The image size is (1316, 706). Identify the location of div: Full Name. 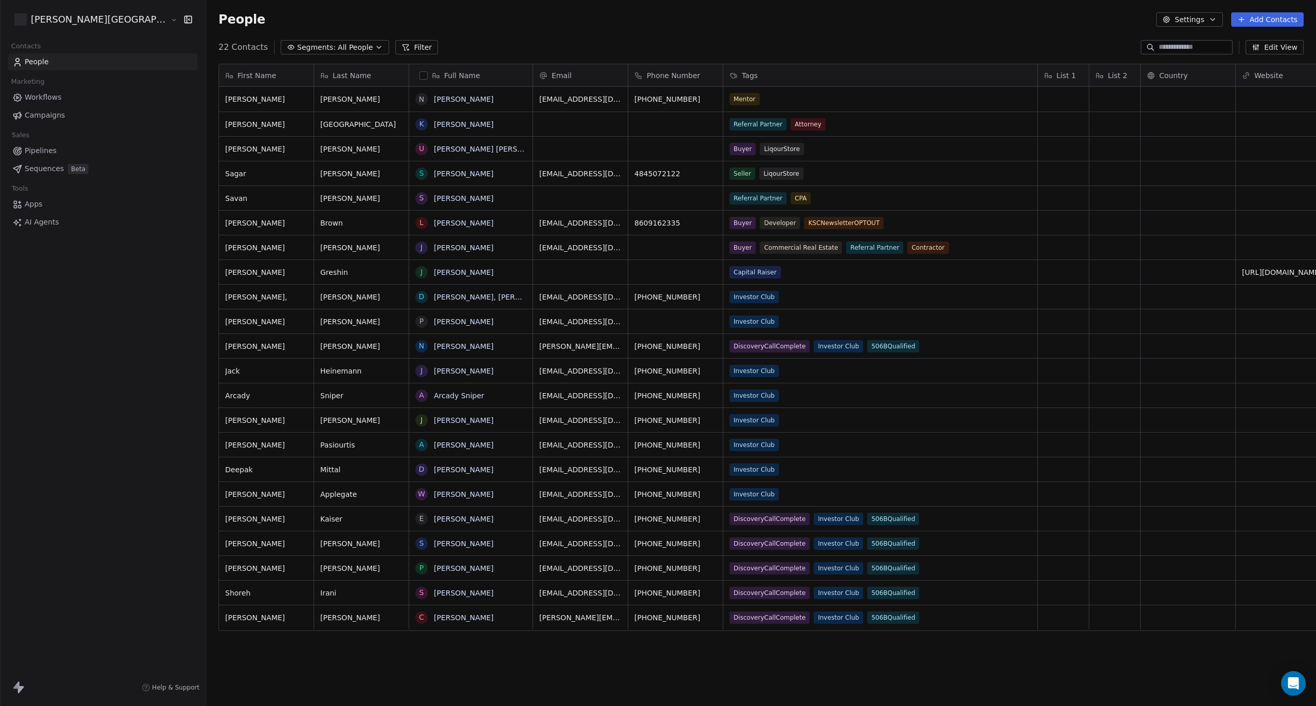
(471, 75).